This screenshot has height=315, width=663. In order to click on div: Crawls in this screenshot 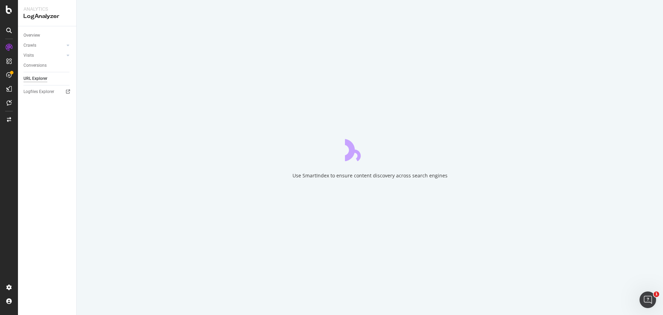, I will do `click(30, 45)`.